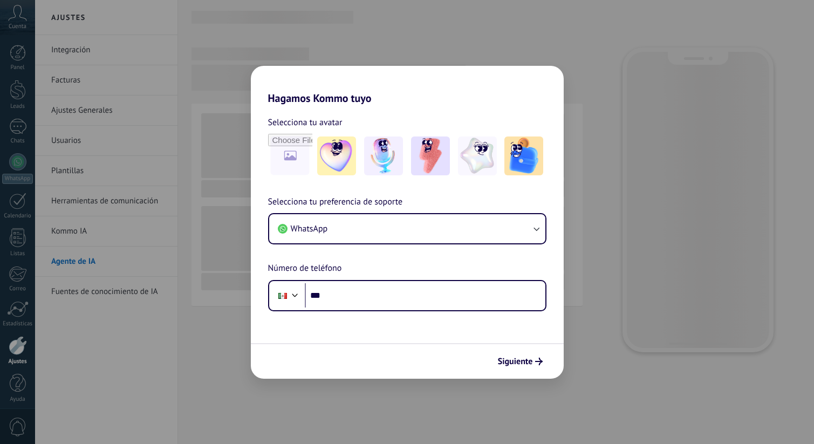 This screenshot has width=814, height=444. Describe the element at coordinates (305, 269) in the screenshot. I see `span: Número de teléfono` at that location.